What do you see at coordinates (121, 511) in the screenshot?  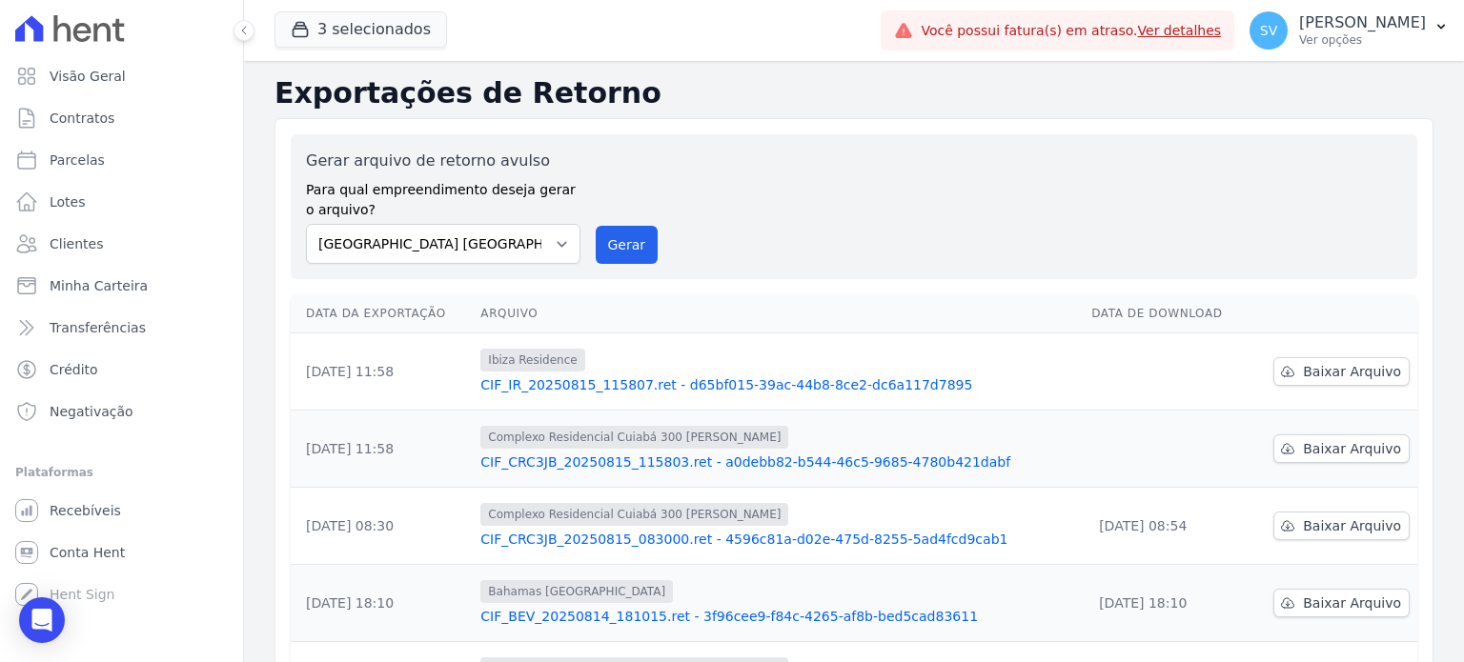 I see `a: Recebíveis` at bounding box center [121, 511].